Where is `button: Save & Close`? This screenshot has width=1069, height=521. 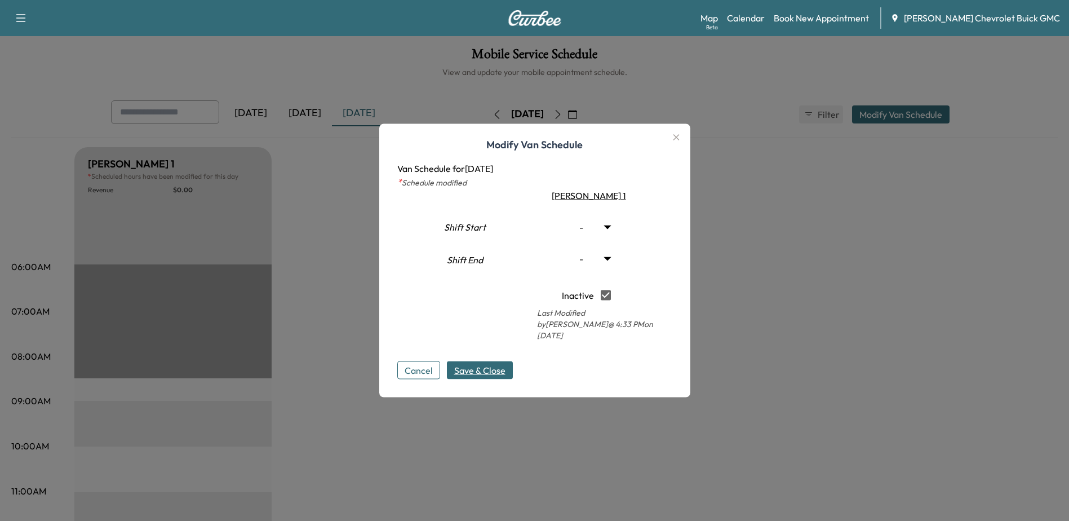
button: Save & Close is located at coordinates (480, 370).